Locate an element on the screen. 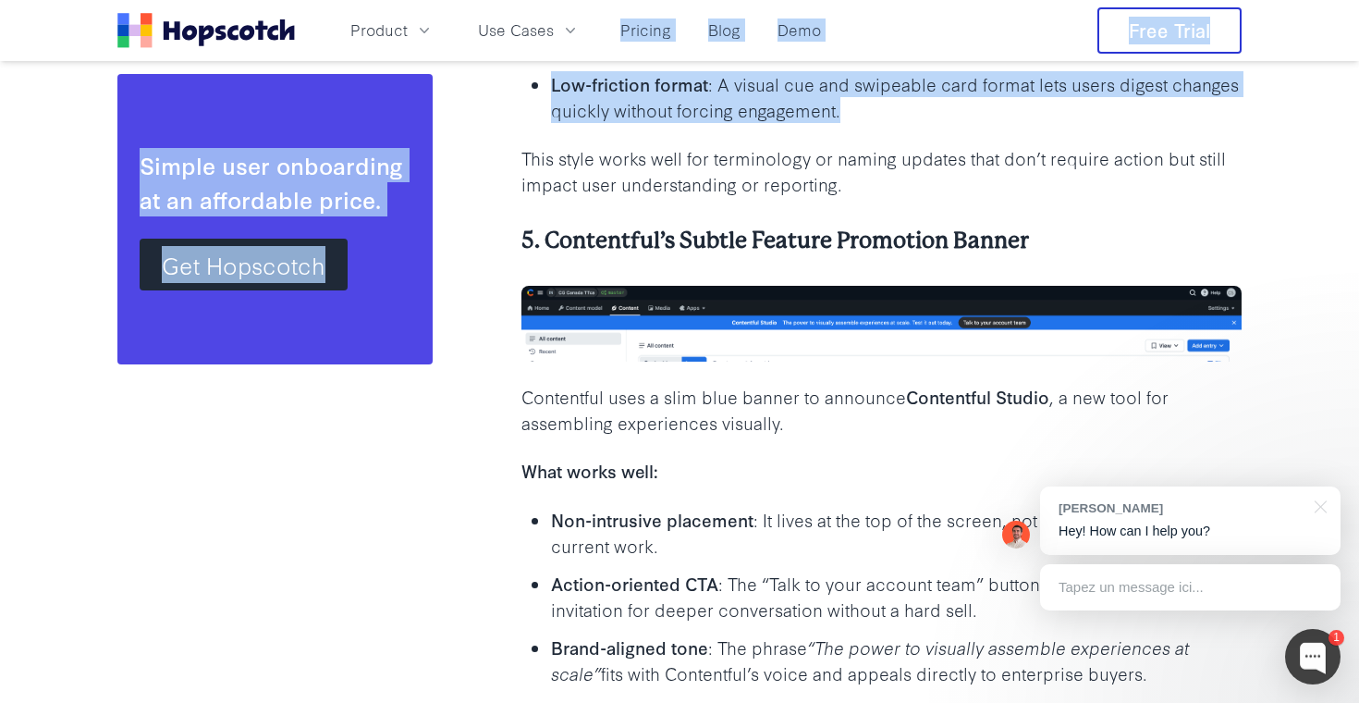 This screenshot has width=1359, height=703. i: “The power to visually assemble experiences at scale” is located at coordinates (870, 659).